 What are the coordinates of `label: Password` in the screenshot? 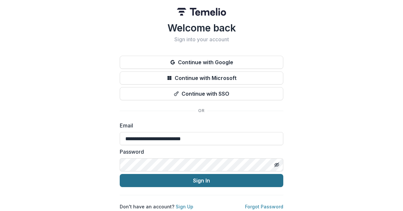 It's located at (199, 151).